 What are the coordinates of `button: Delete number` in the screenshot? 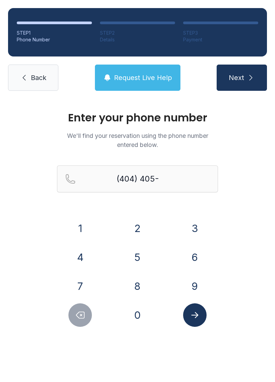 It's located at (80, 315).